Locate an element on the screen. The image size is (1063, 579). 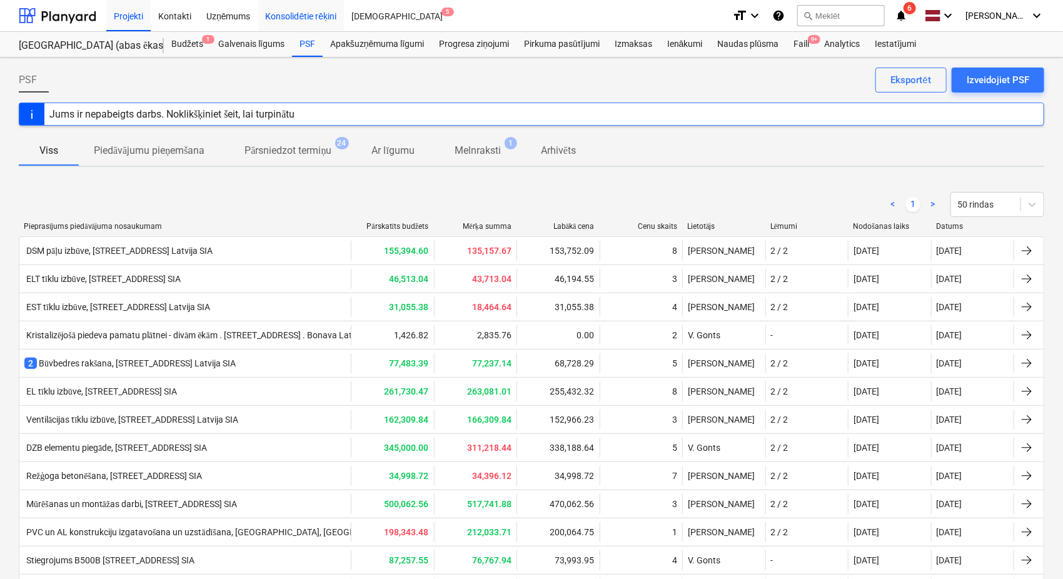
button: Meklēt is located at coordinates (841, 16).